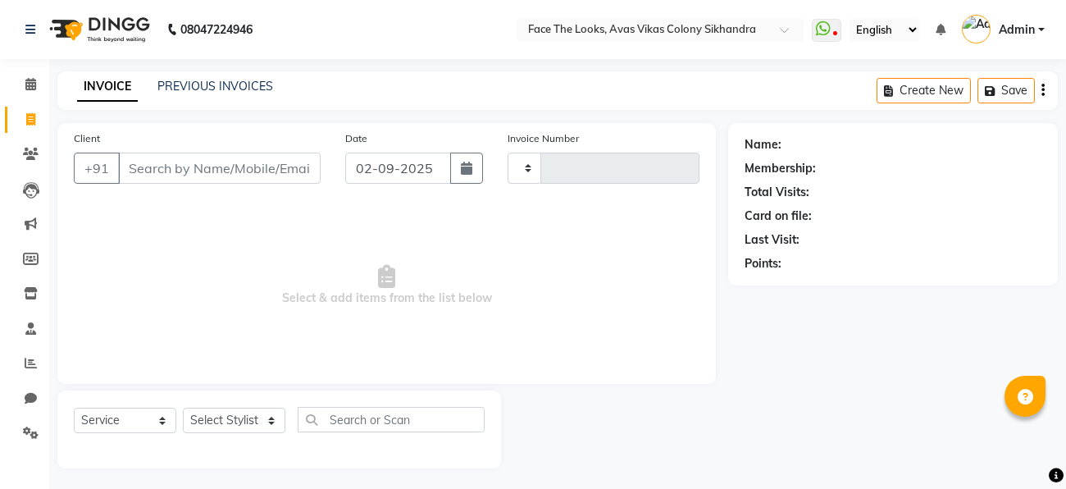 Image resolution: width=1066 pixels, height=489 pixels. Describe the element at coordinates (107, 87) in the screenshot. I see `a: INVOICE` at that location.